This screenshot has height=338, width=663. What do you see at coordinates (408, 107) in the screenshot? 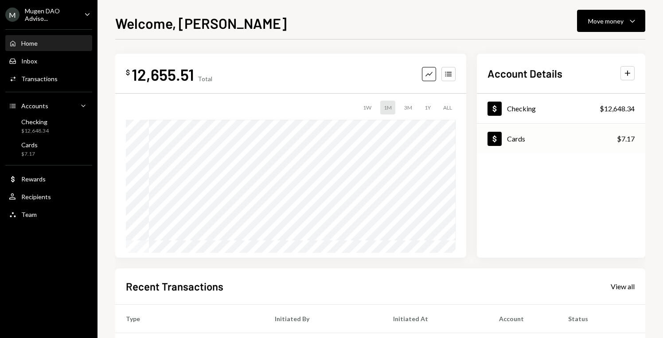
I see `div: 3M` at bounding box center [408, 107].